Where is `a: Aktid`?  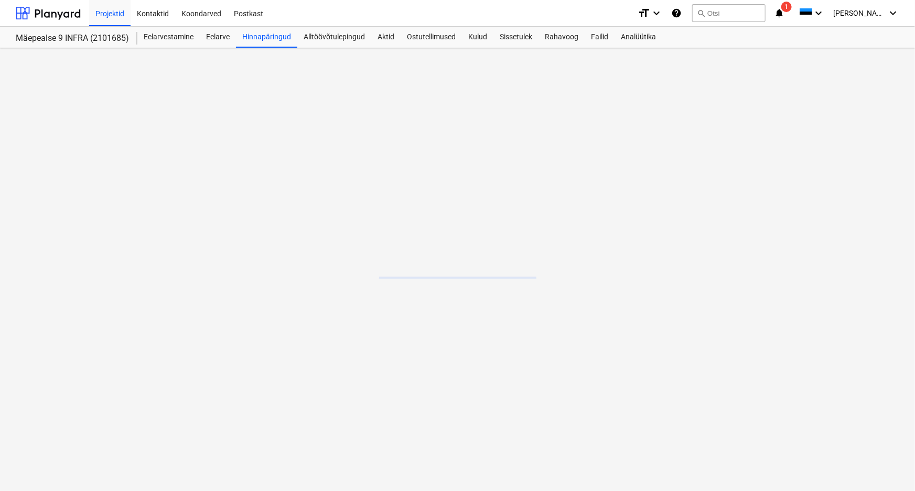
a: Aktid is located at coordinates (386, 37).